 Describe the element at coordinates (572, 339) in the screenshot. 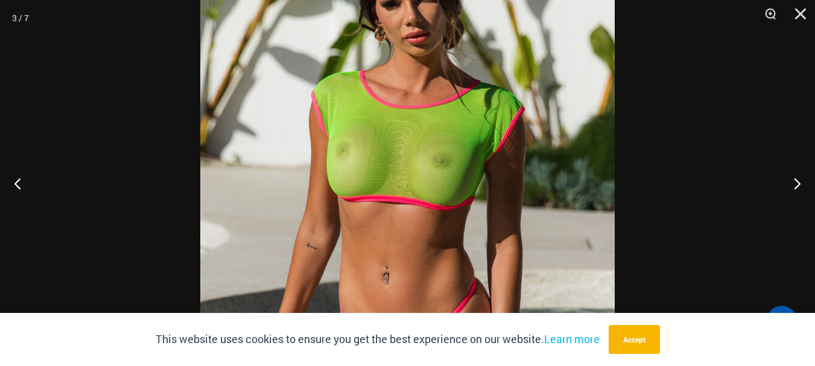

I see `a: Learn more` at that location.